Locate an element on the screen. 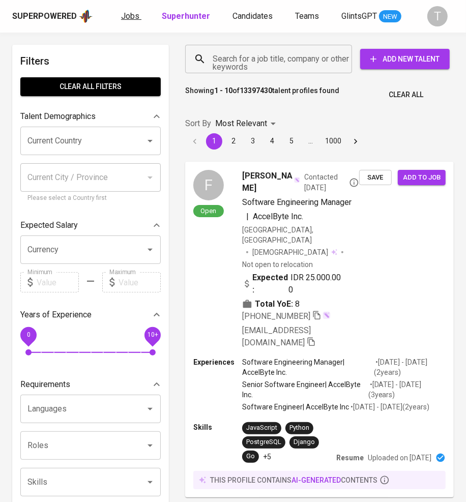 The height and width of the screenshot is (502, 466). button: Add to job is located at coordinates (422, 178).